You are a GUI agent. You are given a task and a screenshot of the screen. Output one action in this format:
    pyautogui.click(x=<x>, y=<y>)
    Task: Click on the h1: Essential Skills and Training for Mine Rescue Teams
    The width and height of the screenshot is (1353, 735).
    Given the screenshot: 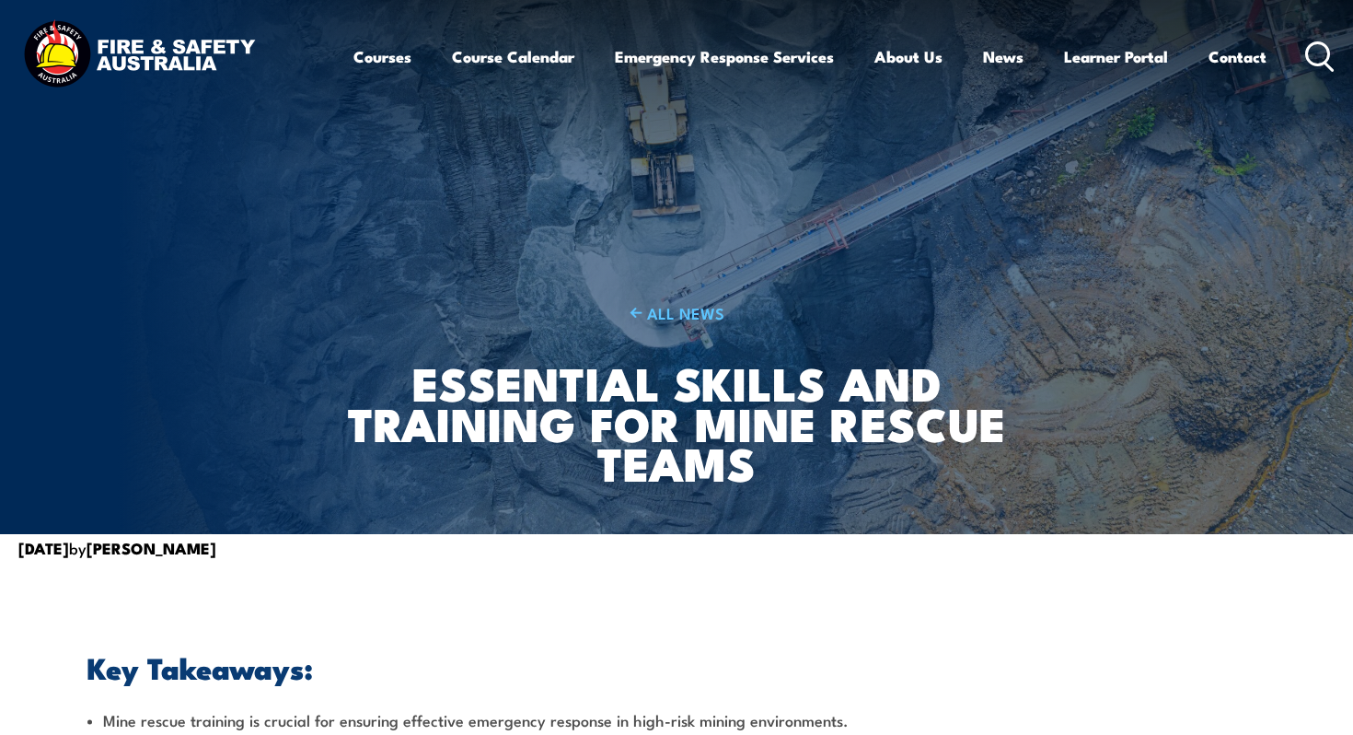 What is the action you would take?
    pyautogui.click(x=677, y=422)
    